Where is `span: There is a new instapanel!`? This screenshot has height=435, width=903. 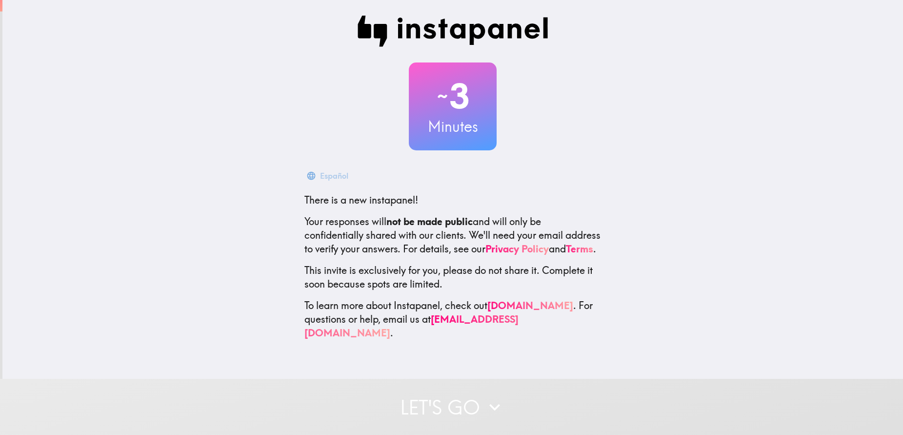
span: There is a new instapanel! is located at coordinates (361, 200).